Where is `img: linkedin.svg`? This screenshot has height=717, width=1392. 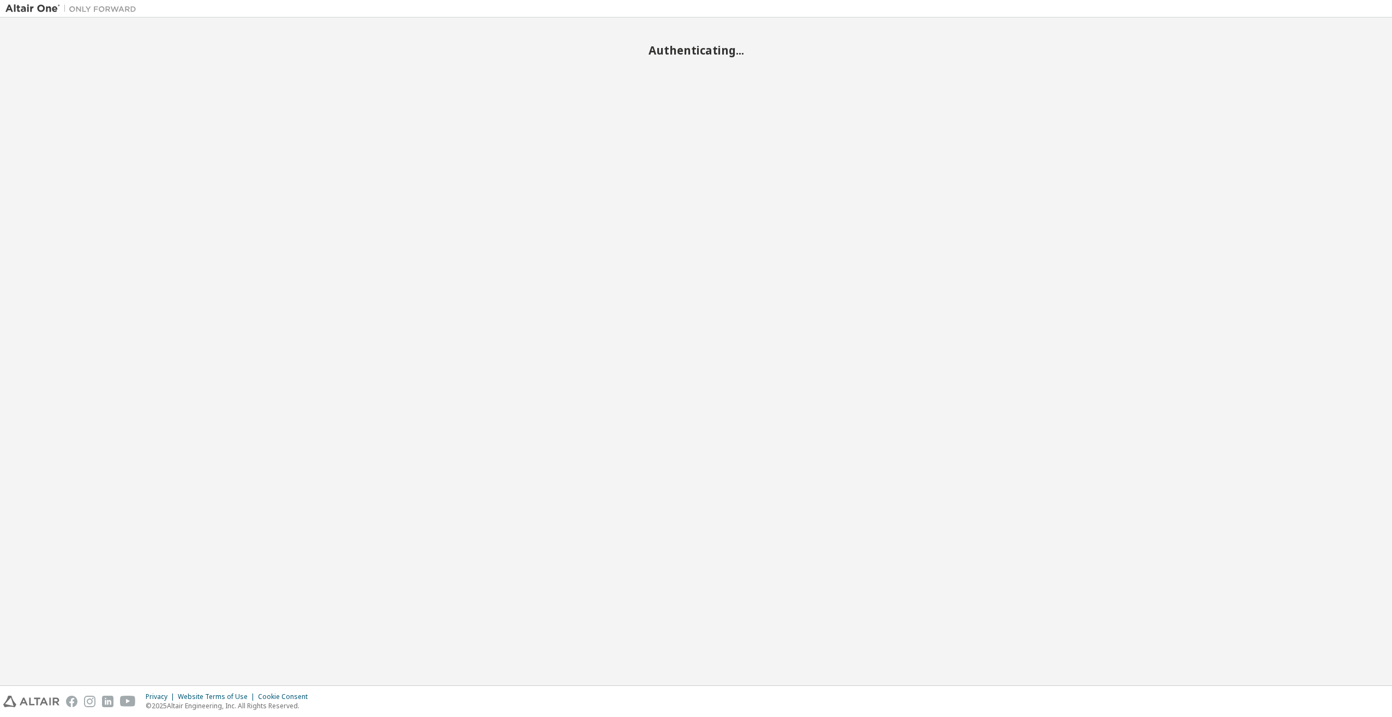
img: linkedin.svg is located at coordinates (107, 701).